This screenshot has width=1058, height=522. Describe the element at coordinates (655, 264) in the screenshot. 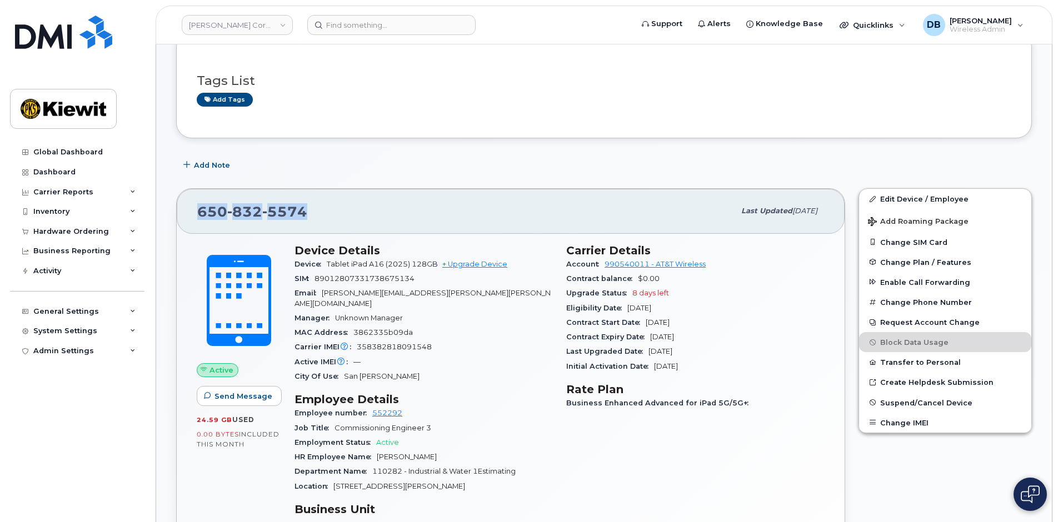

I see `a: 990540011 - AT&T Wireless` at that location.